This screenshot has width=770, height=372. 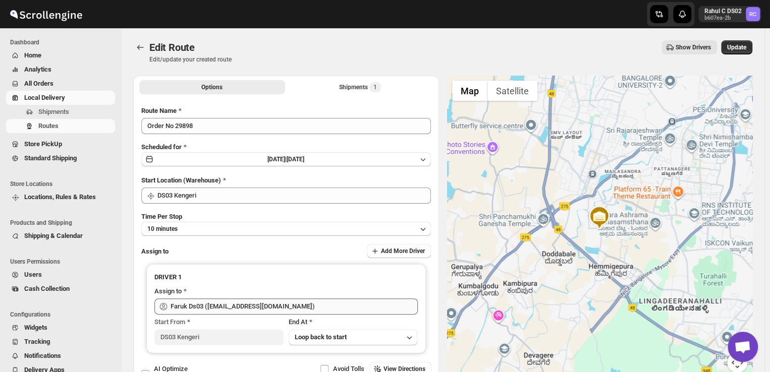 I want to click on button: Loop back to start, so click(x=353, y=338).